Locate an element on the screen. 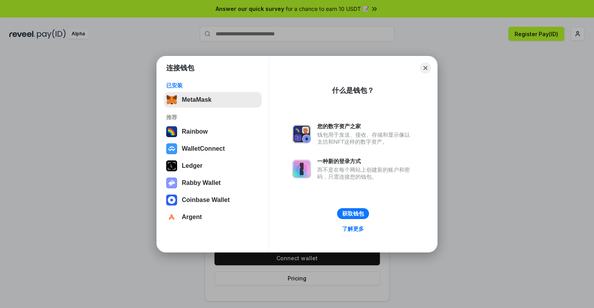 The height and width of the screenshot is (308, 594). div: Rabby Wallet is located at coordinates (201, 183).